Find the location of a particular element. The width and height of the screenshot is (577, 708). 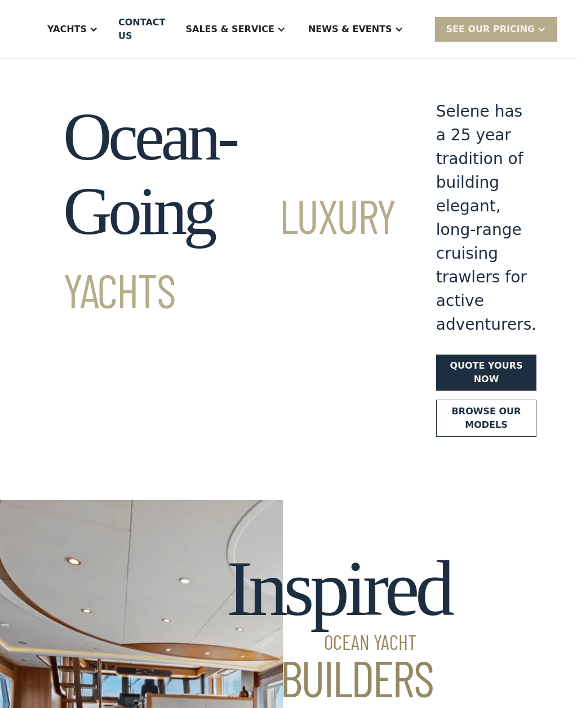

div: Selene has a 25 year tradition of building elegant, long-range cruising trawlers for active adven... is located at coordinates (486, 218).